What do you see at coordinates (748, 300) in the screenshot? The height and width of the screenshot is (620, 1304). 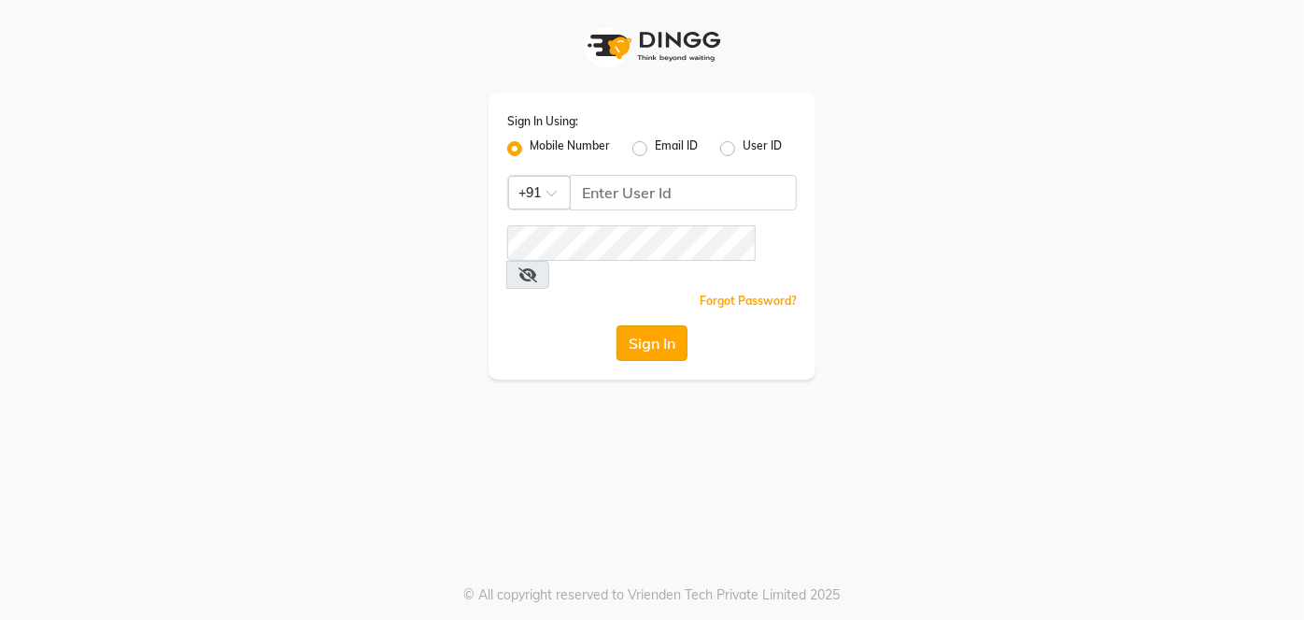 I see `a: Forgot Password?` at bounding box center [748, 300].